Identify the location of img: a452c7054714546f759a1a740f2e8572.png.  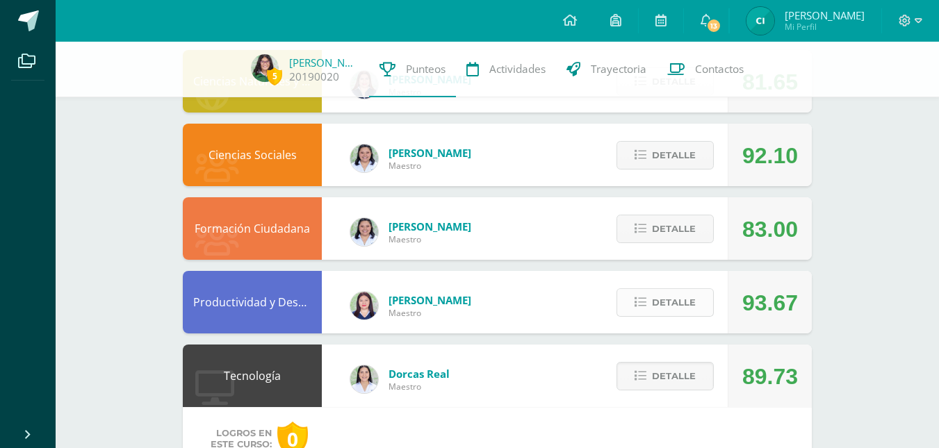
(364, 306).